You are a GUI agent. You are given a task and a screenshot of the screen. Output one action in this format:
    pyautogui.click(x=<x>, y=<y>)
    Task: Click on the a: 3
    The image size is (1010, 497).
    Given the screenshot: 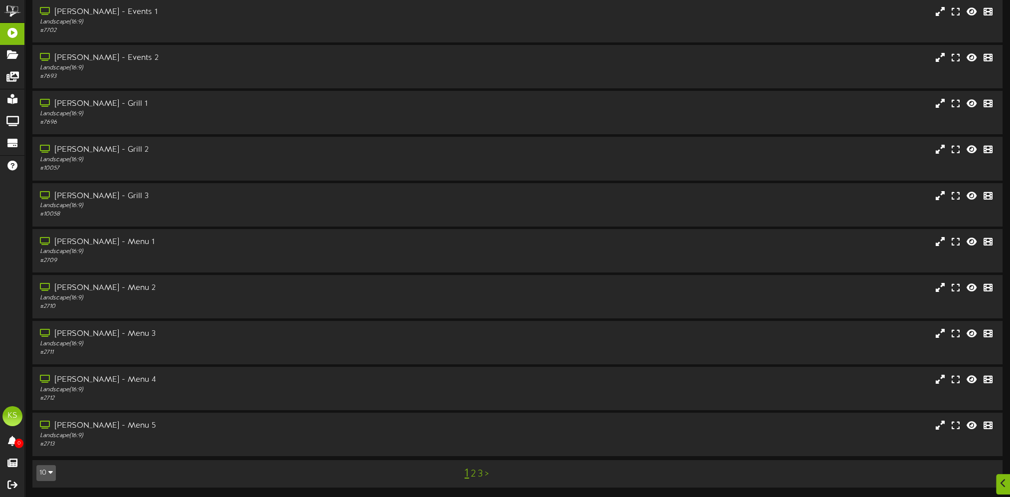 What is the action you would take?
    pyautogui.click(x=480, y=474)
    